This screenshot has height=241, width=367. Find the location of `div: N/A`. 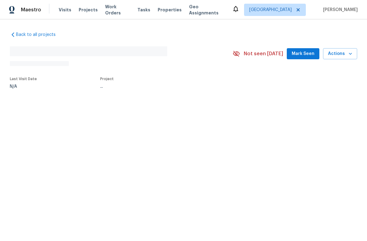

div: N/A is located at coordinates (23, 87).